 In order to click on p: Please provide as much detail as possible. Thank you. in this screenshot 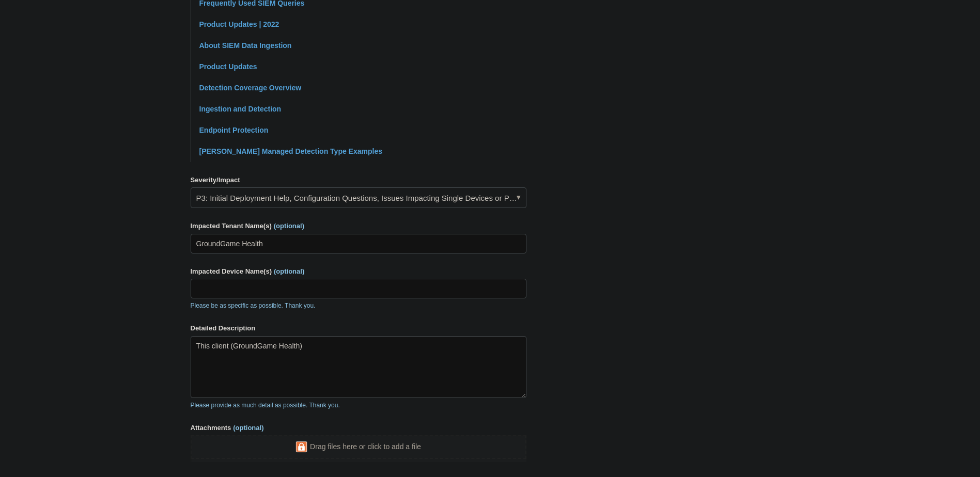, I will do `click(359, 406)`.